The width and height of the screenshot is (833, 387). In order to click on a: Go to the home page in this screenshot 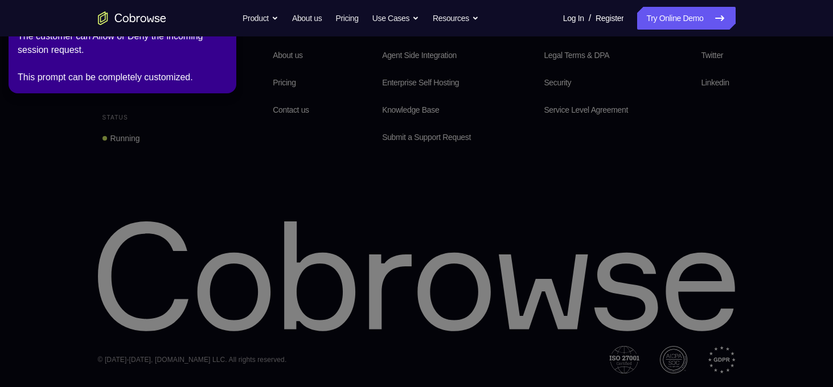, I will do `click(132, 18)`.